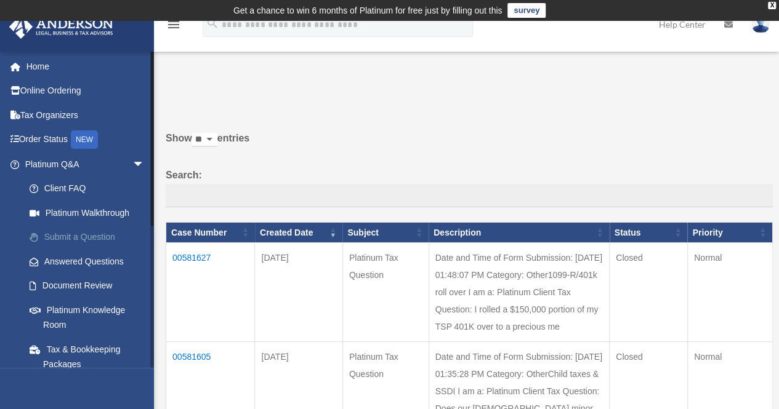  I want to click on th: Priority: activate to sort column ascending, so click(729, 233).